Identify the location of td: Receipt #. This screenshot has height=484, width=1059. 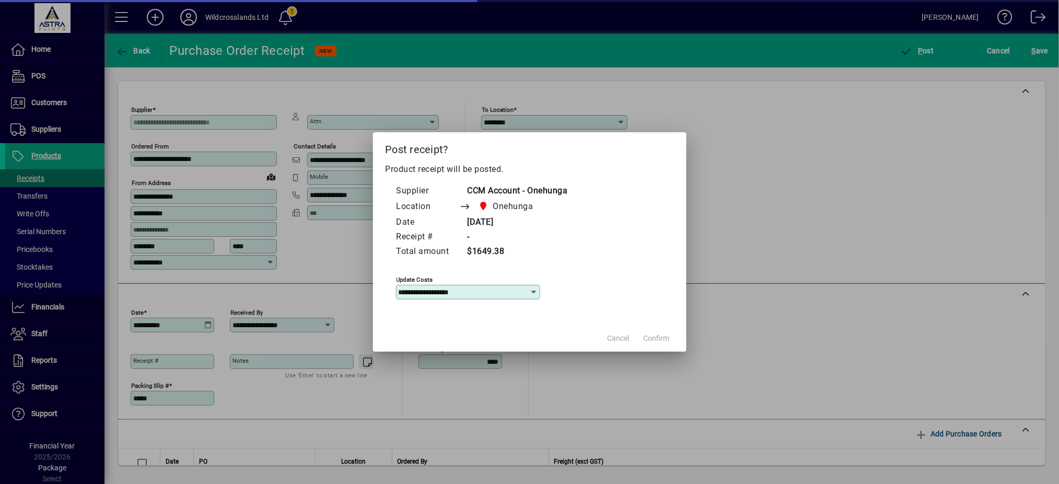
(428, 237).